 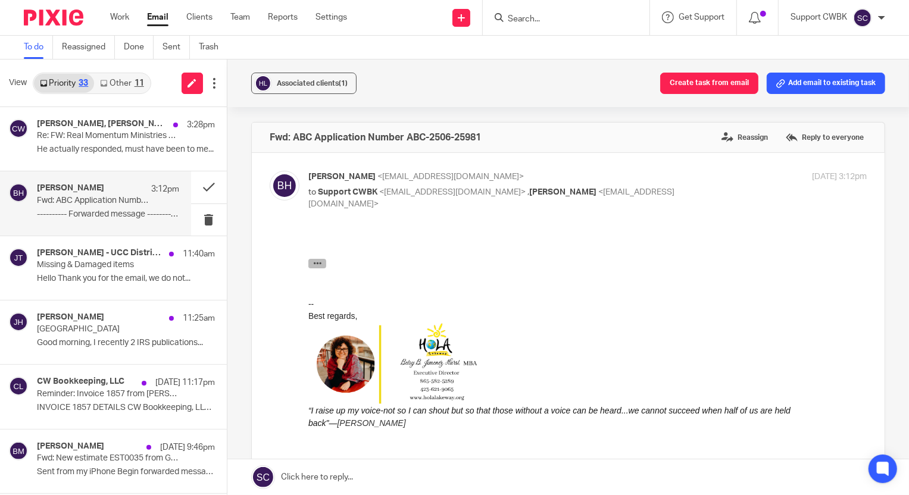 I want to click on button: Add email to existing task, so click(x=826, y=83).